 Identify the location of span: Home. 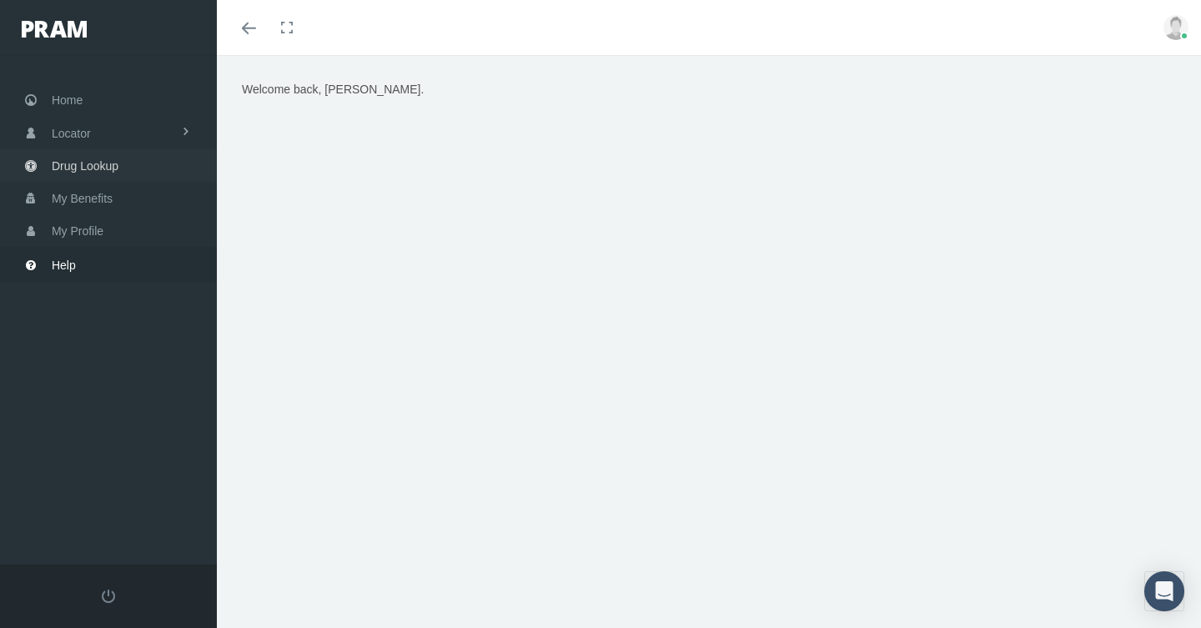
(67, 100).